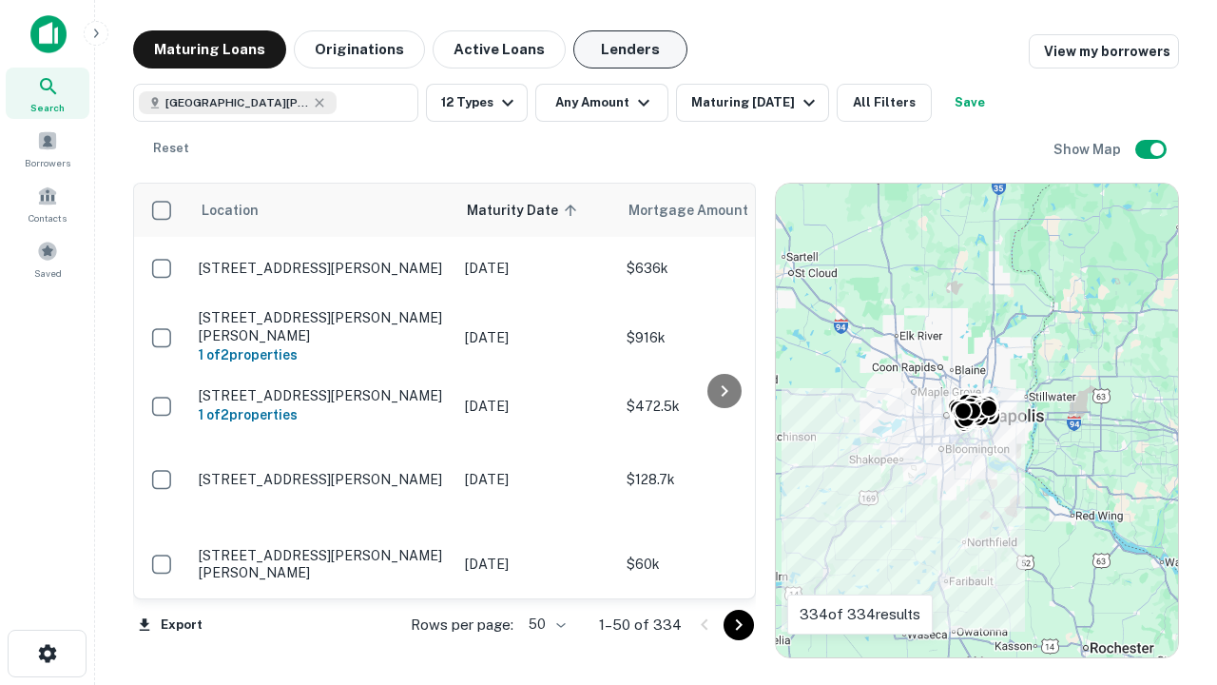 The image size is (1217, 685). Describe the element at coordinates (322, 210) in the screenshot. I see `th: Location` at that location.